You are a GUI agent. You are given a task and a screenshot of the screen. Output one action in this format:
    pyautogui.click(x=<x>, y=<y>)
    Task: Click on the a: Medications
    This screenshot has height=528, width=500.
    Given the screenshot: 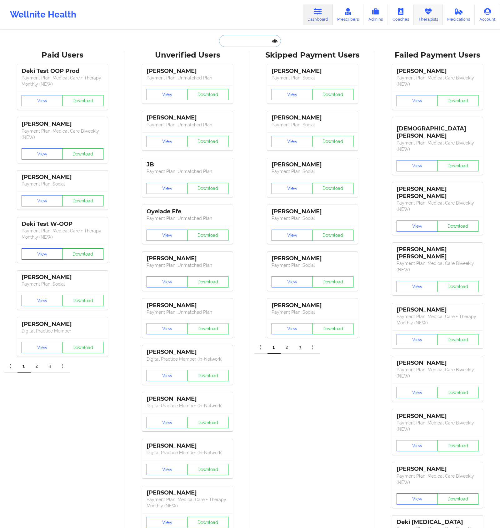 What is the action you would take?
    pyautogui.click(x=459, y=15)
    